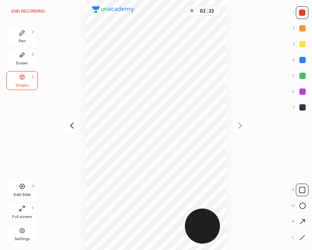 The width and height of the screenshot is (312, 250). What do you see at coordinates (28, 11) in the screenshot?
I see `button: End recording` at bounding box center [28, 11].